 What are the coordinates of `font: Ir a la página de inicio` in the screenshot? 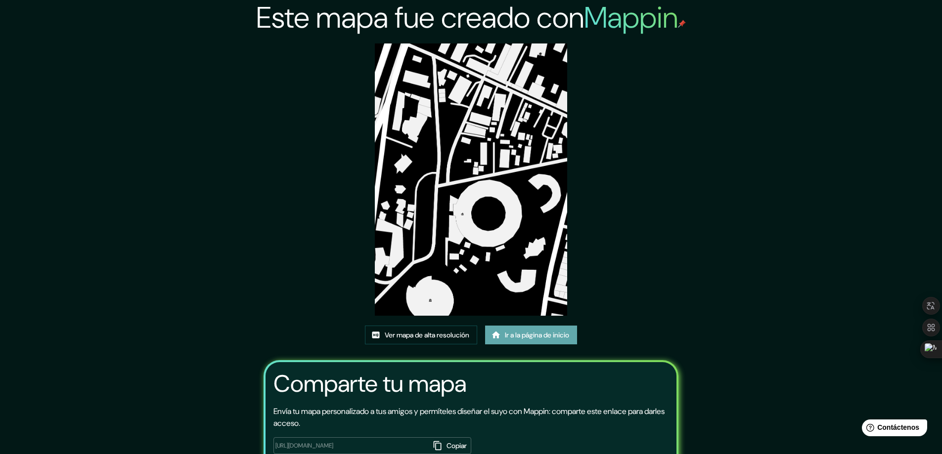 It's located at (537, 336).